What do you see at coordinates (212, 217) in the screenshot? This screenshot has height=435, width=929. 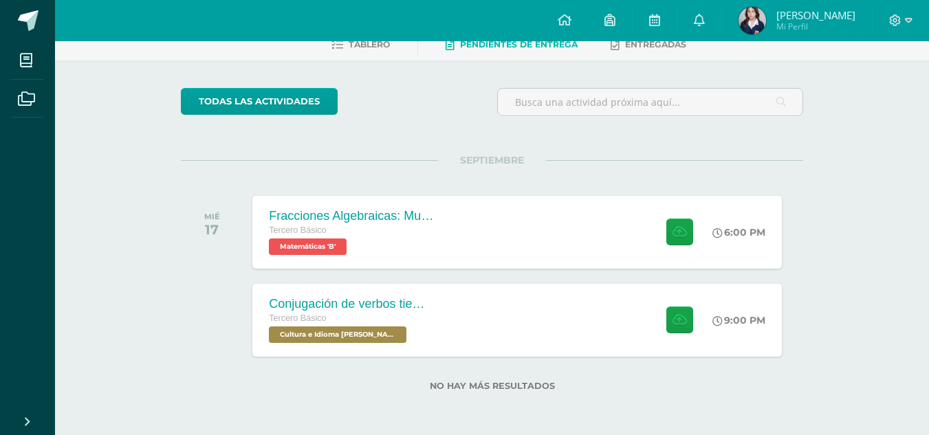 I see `div: MIÉ` at bounding box center [212, 217].